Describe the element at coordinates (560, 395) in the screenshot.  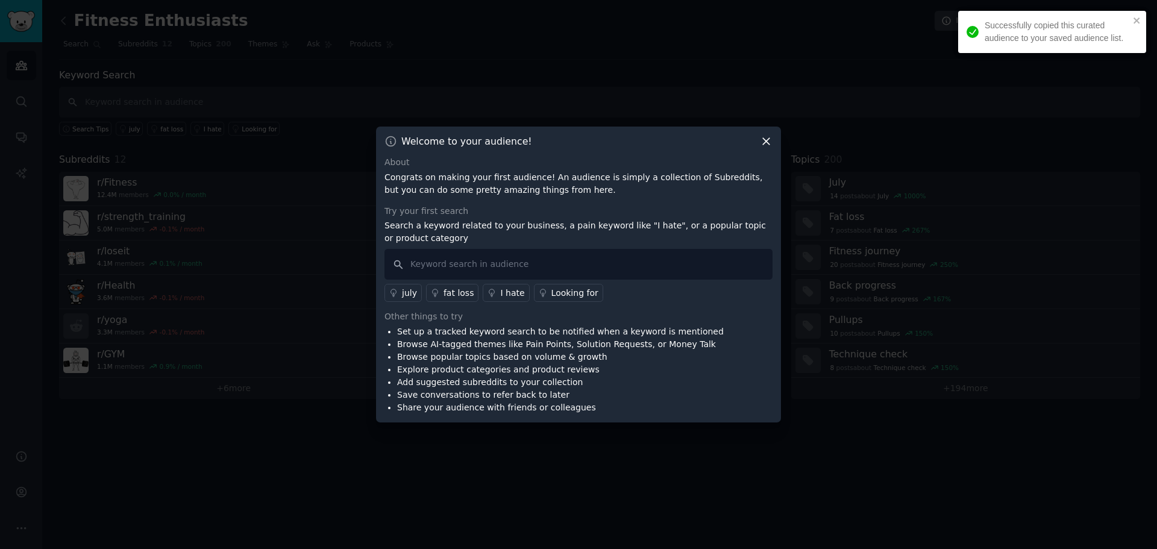
I see `li: Save conversations to refer back to later` at that location.